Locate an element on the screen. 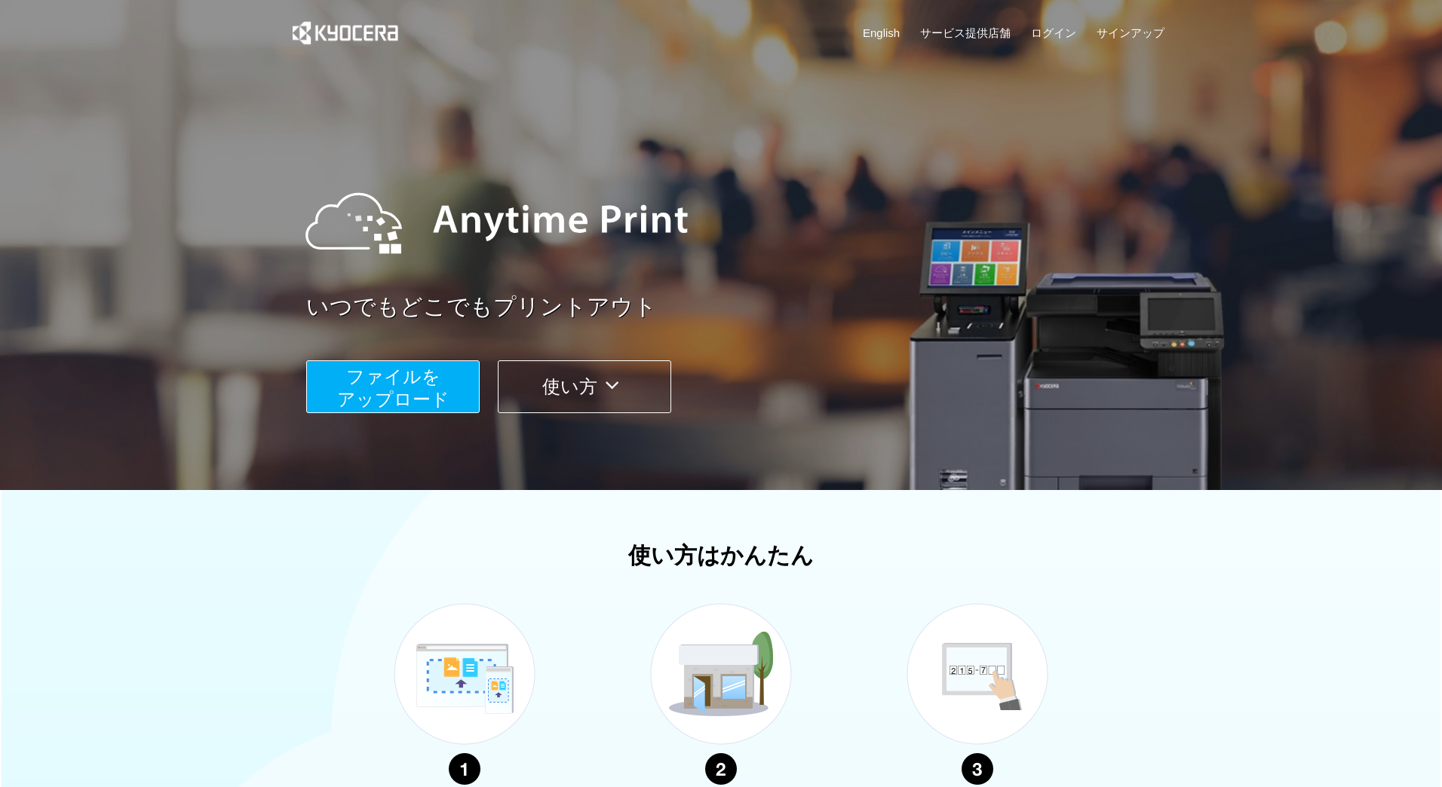 Image resolution: width=1442 pixels, height=787 pixels. a: ログイン is located at coordinates (1054, 32).